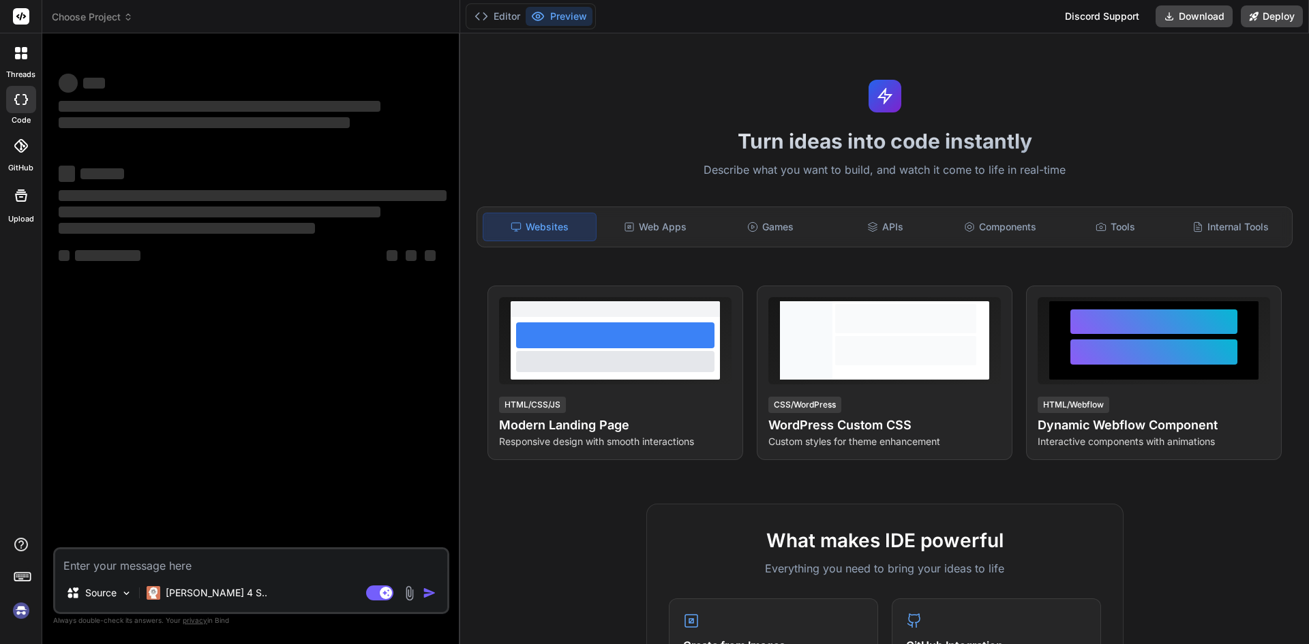 Image resolution: width=1309 pixels, height=644 pixels. Describe the element at coordinates (21, 219) in the screenshot. I see `label: Upload` at that location.